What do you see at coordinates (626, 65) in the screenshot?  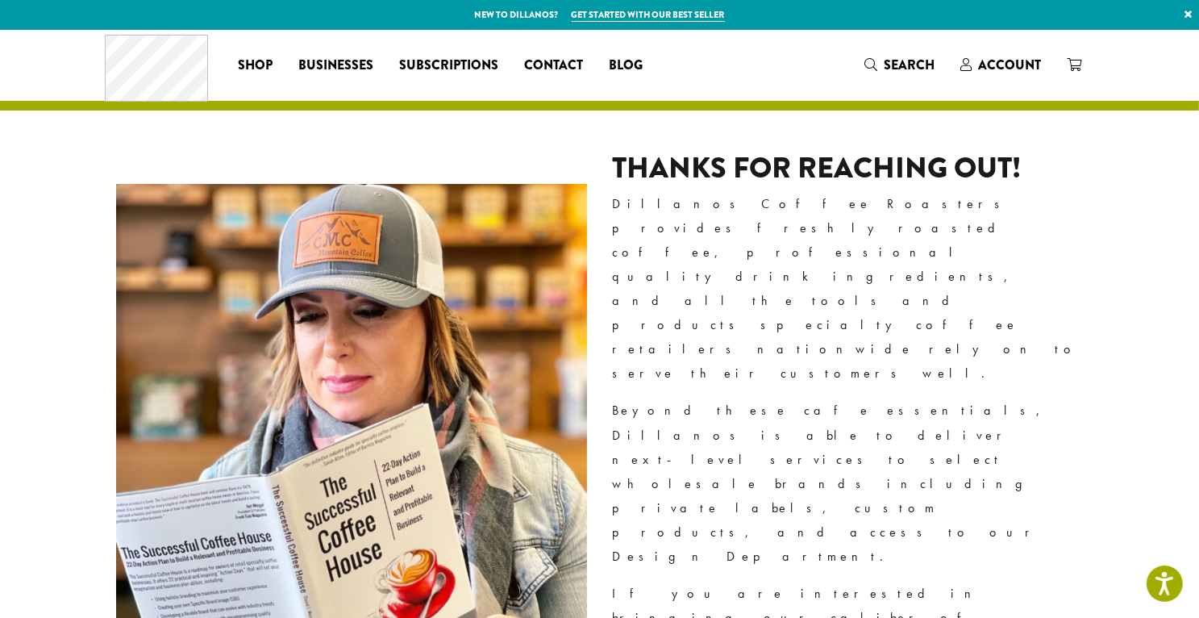 I see `span: Blog` at bounding box center [626, 65].